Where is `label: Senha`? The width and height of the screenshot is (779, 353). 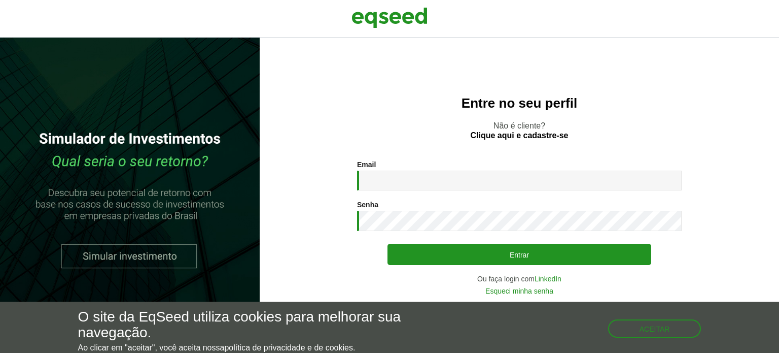
label: Senha is located at coordinates (368, 204).